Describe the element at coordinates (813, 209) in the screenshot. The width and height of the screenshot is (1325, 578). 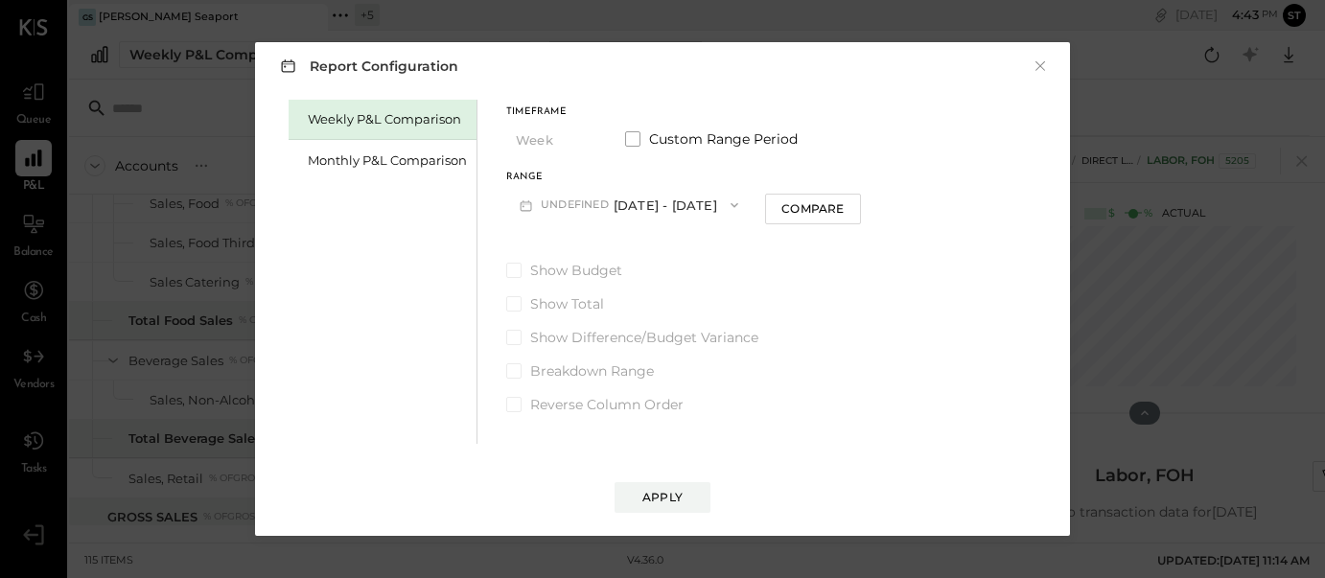
I see `button: Compare` at that location.